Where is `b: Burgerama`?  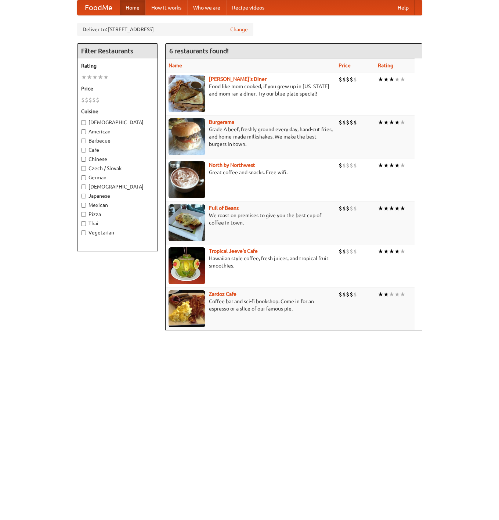
b: Burgerama is located at coordinates (221, 122).